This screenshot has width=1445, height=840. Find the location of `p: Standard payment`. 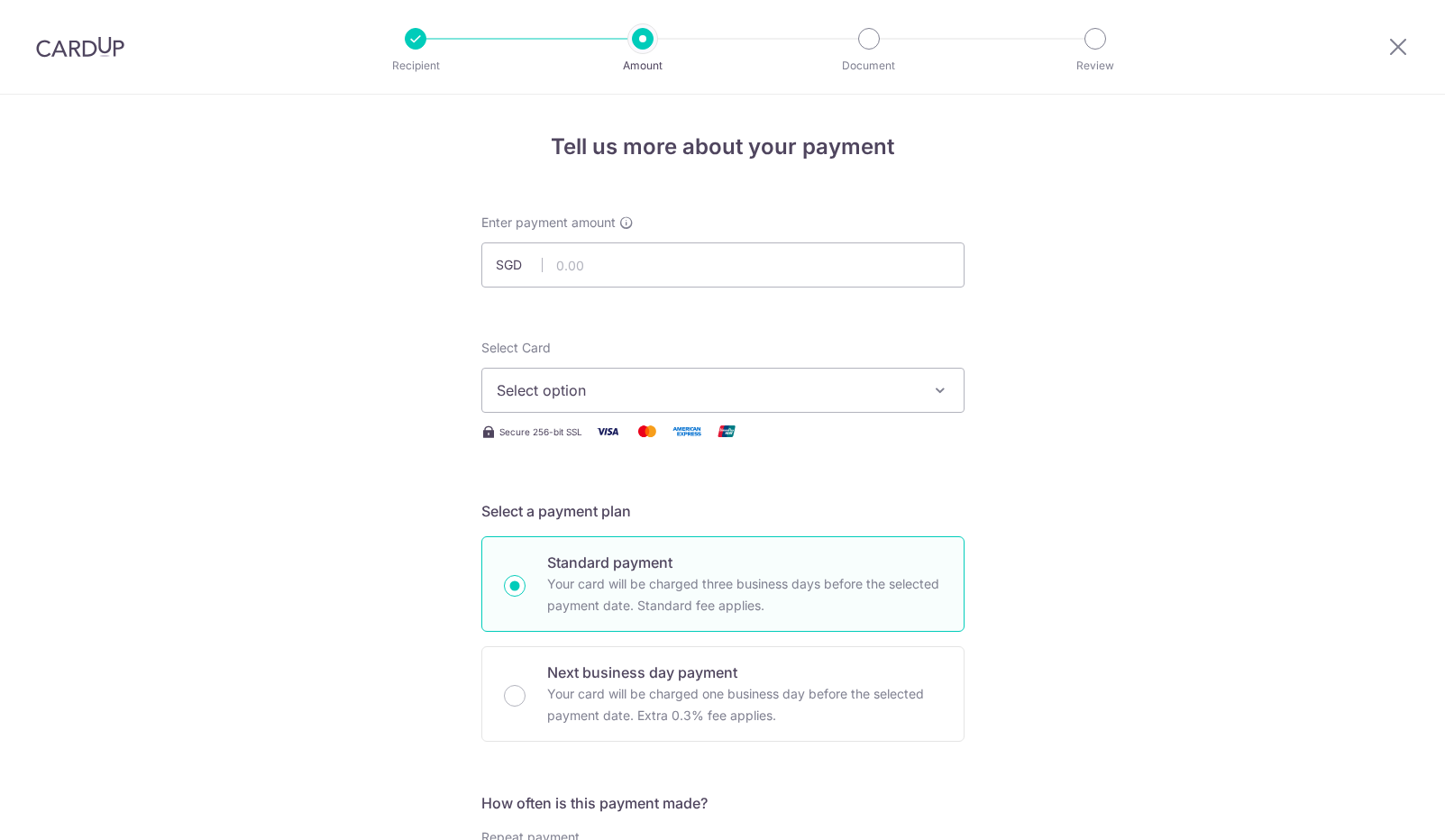

p: Standard payment is located at coordinates (744, 562).